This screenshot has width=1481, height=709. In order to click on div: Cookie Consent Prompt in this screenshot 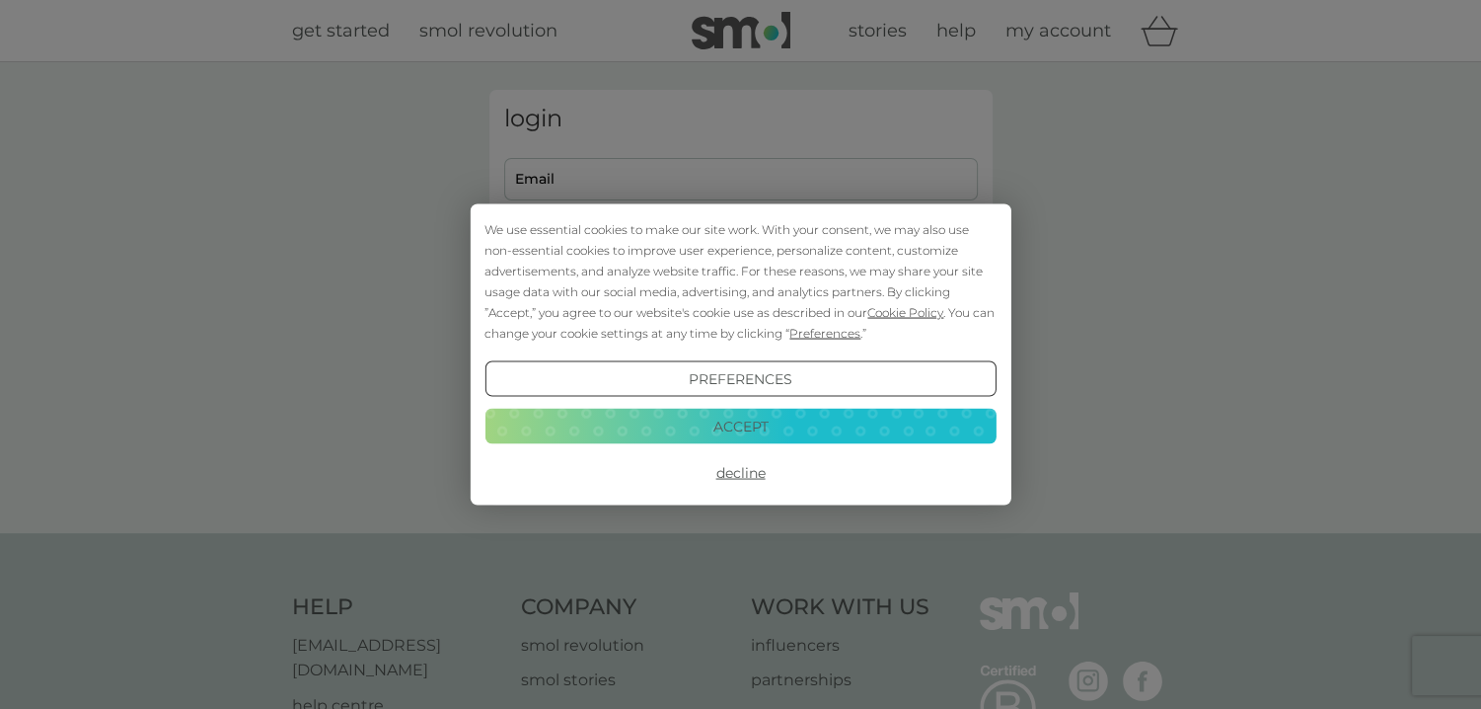, I will do `click(740, 354)`.